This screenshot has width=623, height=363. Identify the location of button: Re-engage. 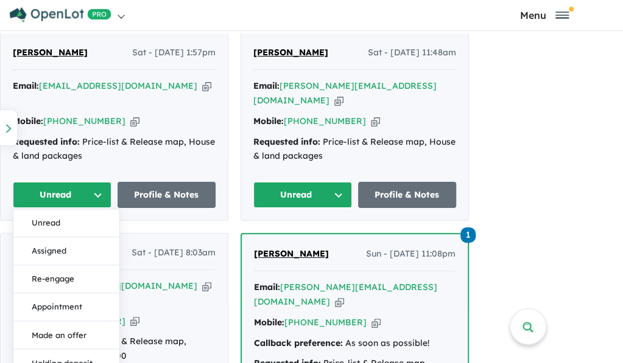
(66, 280).